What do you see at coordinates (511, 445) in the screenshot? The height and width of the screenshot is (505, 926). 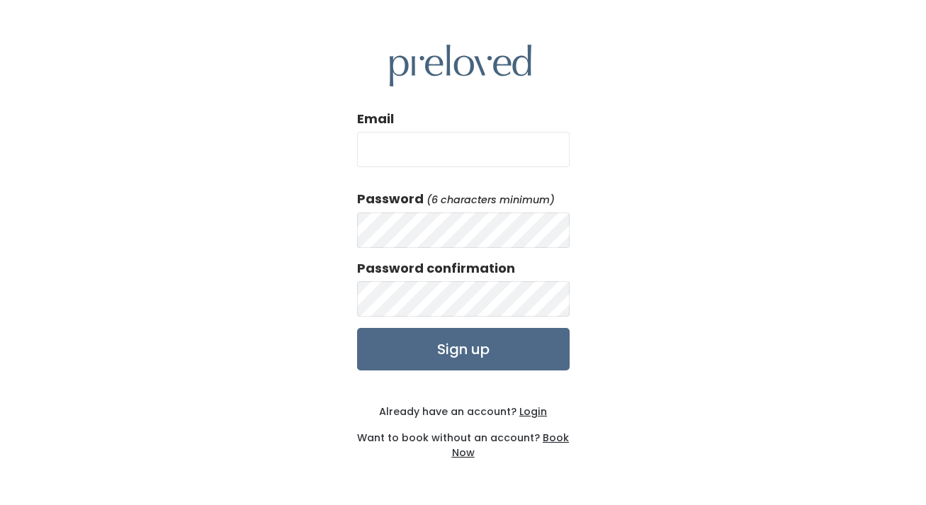 I see `a: Book Now` at bounding box center [511, 445].